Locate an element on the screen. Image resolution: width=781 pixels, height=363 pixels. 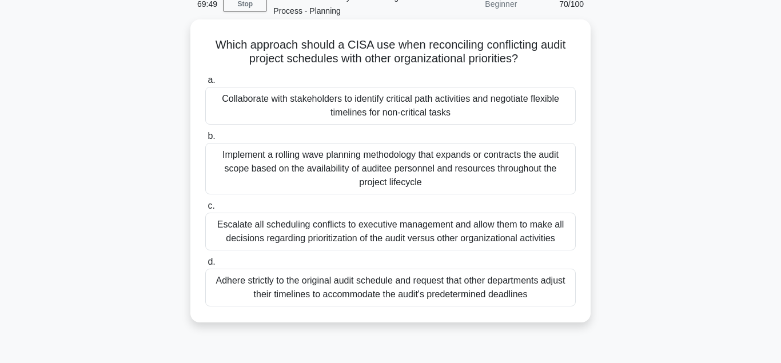
h5: Which approach should a CISA use when reconciling conflicting audit project schedules with other ... is located at coordinates (391, 52).